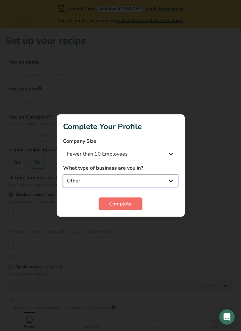  Describe the element at coordinates (227, 317) in the screenshot. I see `div: Open Intercom Messenger` at that location.